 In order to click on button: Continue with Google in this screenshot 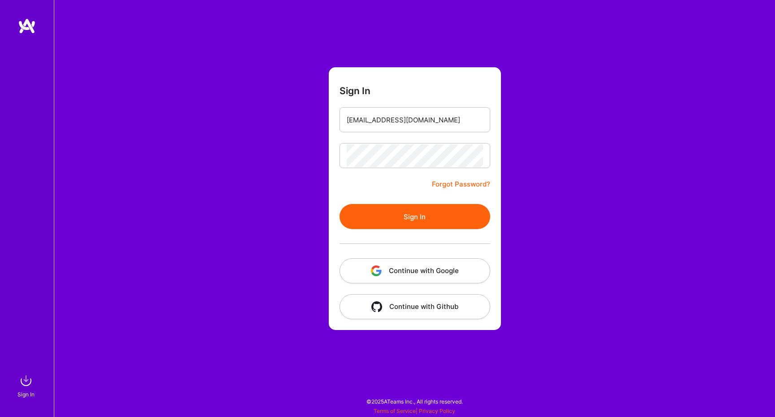, I will do `click(415, 271)`.